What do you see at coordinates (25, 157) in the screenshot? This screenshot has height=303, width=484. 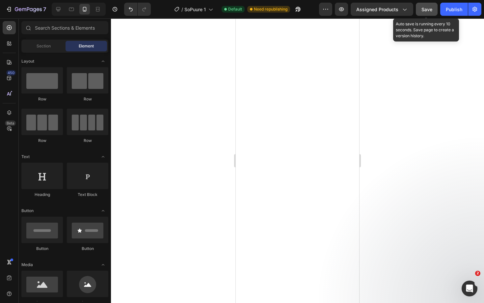 I see `span: Text` at bounding box center [25, 157].